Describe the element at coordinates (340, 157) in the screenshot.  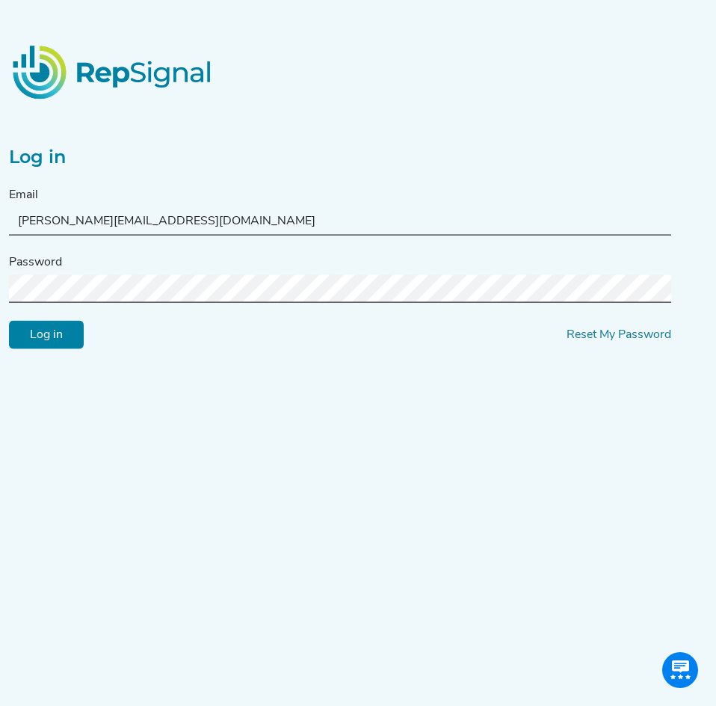
I see `h2: Log in` at that location.